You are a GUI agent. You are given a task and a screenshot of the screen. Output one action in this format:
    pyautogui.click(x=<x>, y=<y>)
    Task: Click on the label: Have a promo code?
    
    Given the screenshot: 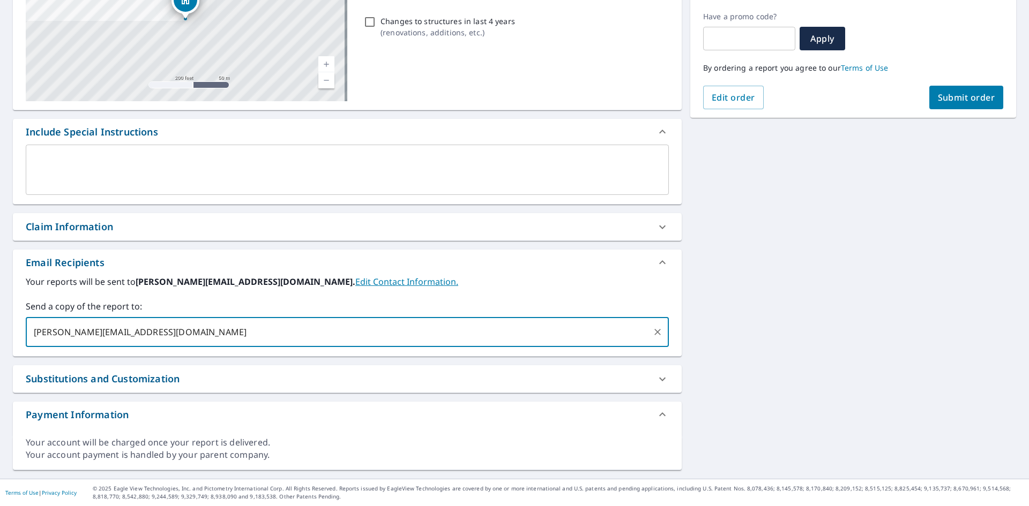 What is the action you would take?
    pyautogui.click(x=749, y=17)
    